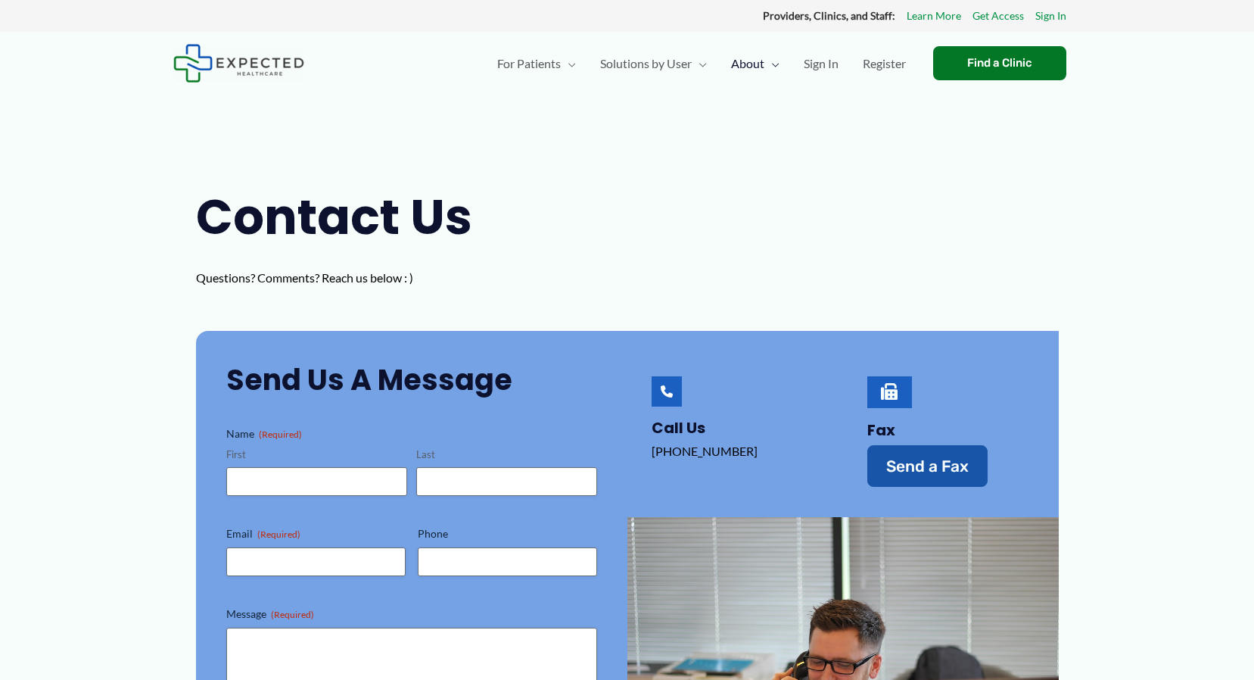  Describe the element at coordinates (927, 466) in the screenshot. I see `a: Send a Fax` at that location.